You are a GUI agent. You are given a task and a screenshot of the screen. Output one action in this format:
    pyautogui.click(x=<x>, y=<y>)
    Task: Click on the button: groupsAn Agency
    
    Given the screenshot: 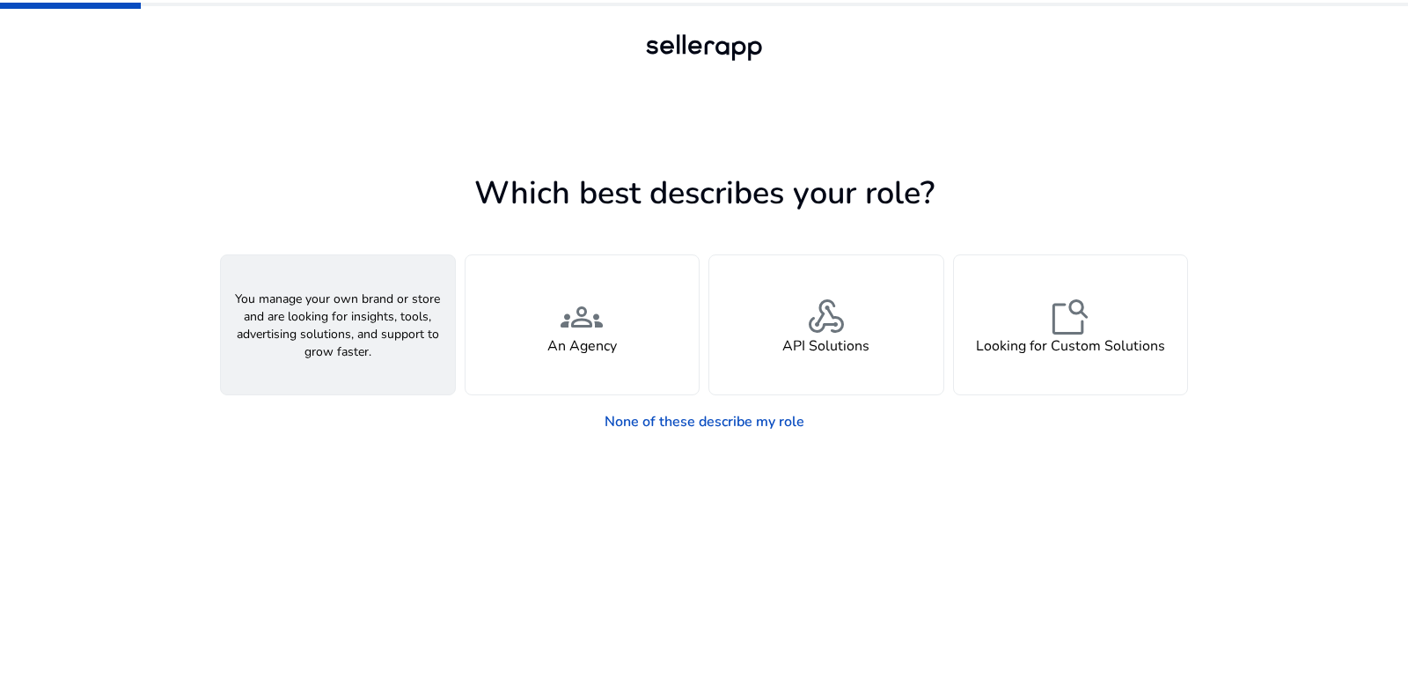 What is the action you would take?
    pyautogui.click(x=583, y=325)
    